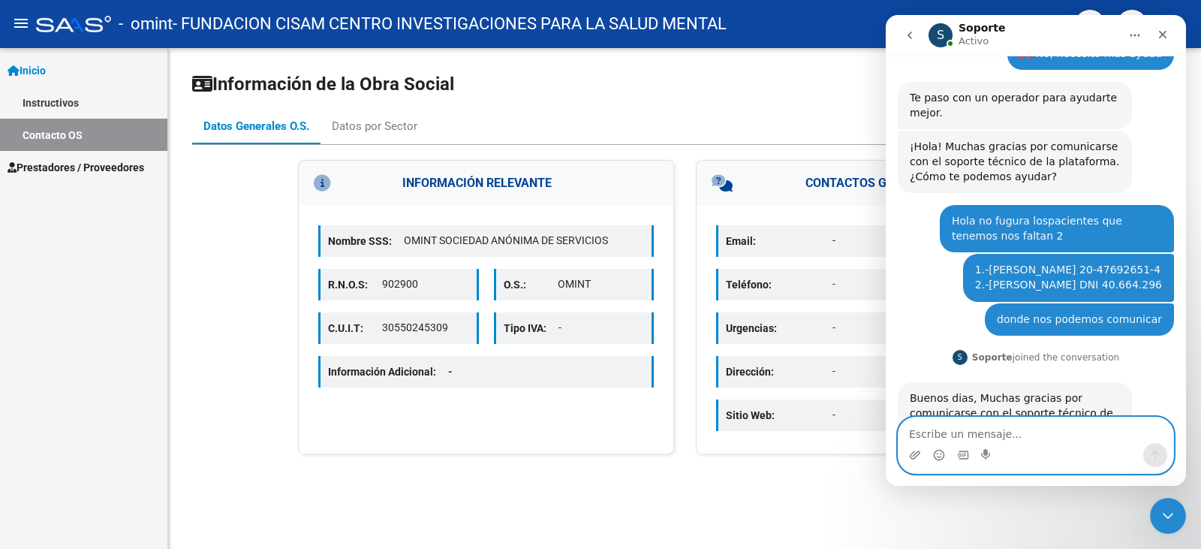  What do you see at coordinates (194, 305) in the screenshot?
I see `div: donde nos podemos comunicar` at bounding box center [194, 305].